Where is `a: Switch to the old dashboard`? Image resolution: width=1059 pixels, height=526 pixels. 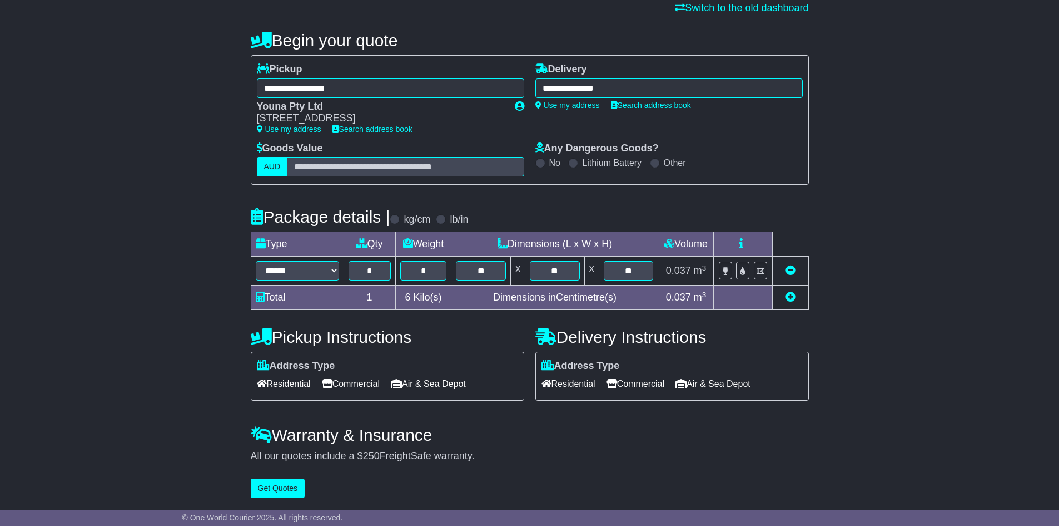
a: Switch to the old dashboard is located at coordinates (742, 8).